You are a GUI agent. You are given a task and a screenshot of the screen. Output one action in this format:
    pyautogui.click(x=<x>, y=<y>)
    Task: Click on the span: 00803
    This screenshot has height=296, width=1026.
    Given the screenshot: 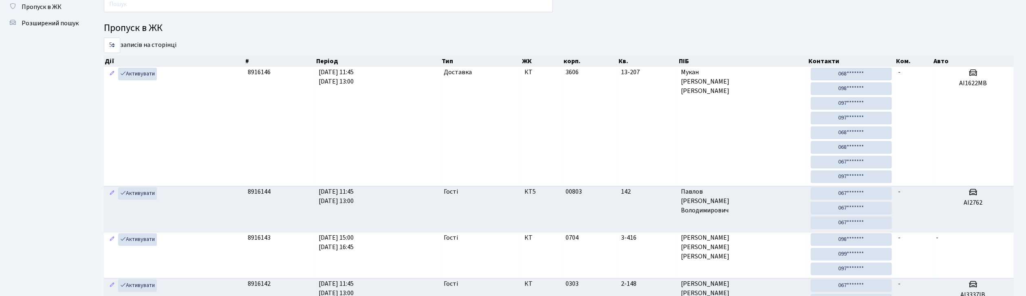 What is the action you would take?
    pyautogui.click(x=574, y=192)
    